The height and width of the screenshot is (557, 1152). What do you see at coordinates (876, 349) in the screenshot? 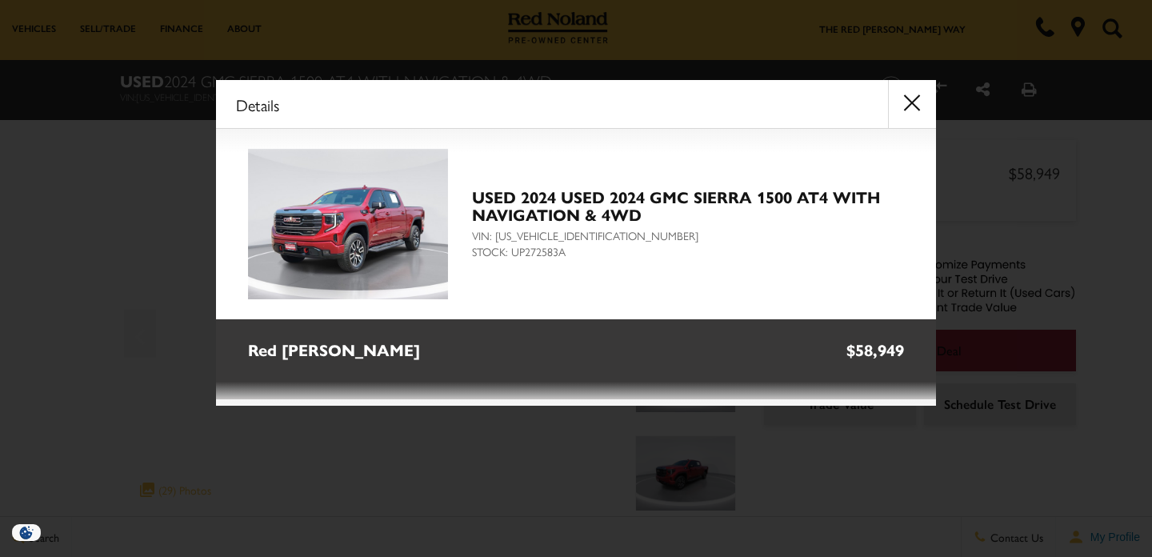
I see `span: $58,949` at bounding box center [876, 349].